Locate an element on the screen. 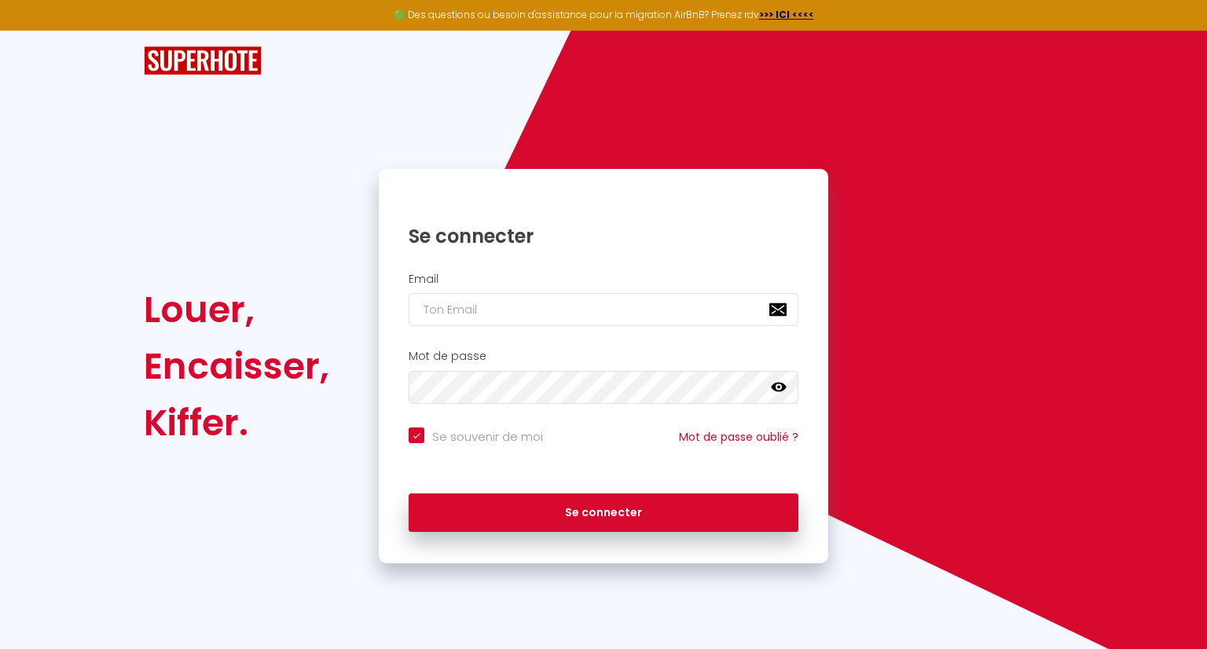 This screenshot has height=649, width=1207. img: SuperHote logo is located at coordinates (203, 61).